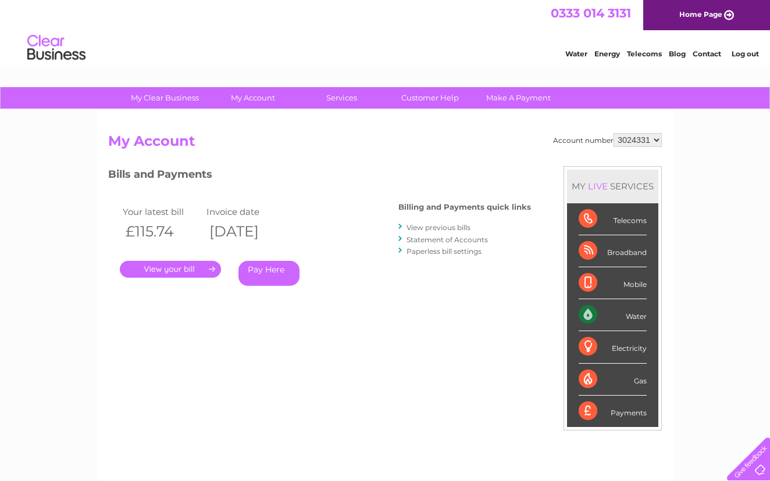 This screenshot has width=770, height=481. I want to click on a: Customer Help, so click(430, 98).